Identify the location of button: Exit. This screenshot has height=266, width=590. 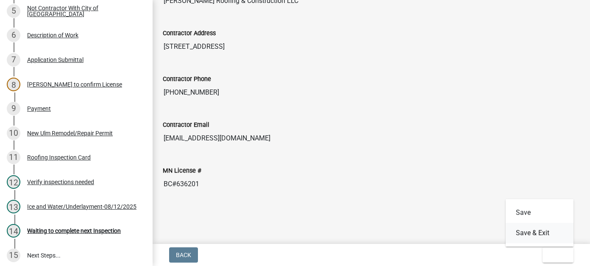
(558, 255).